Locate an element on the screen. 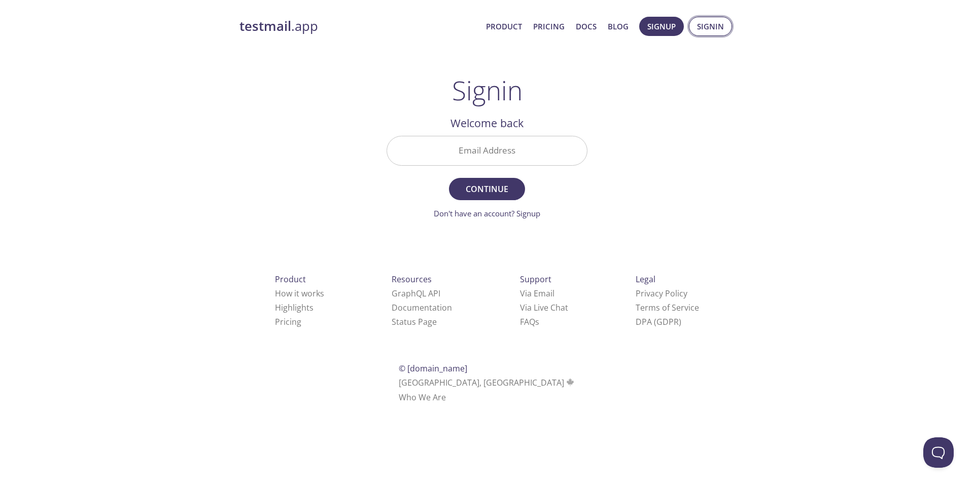  h1: Signin is located at coordinates (487, 90).